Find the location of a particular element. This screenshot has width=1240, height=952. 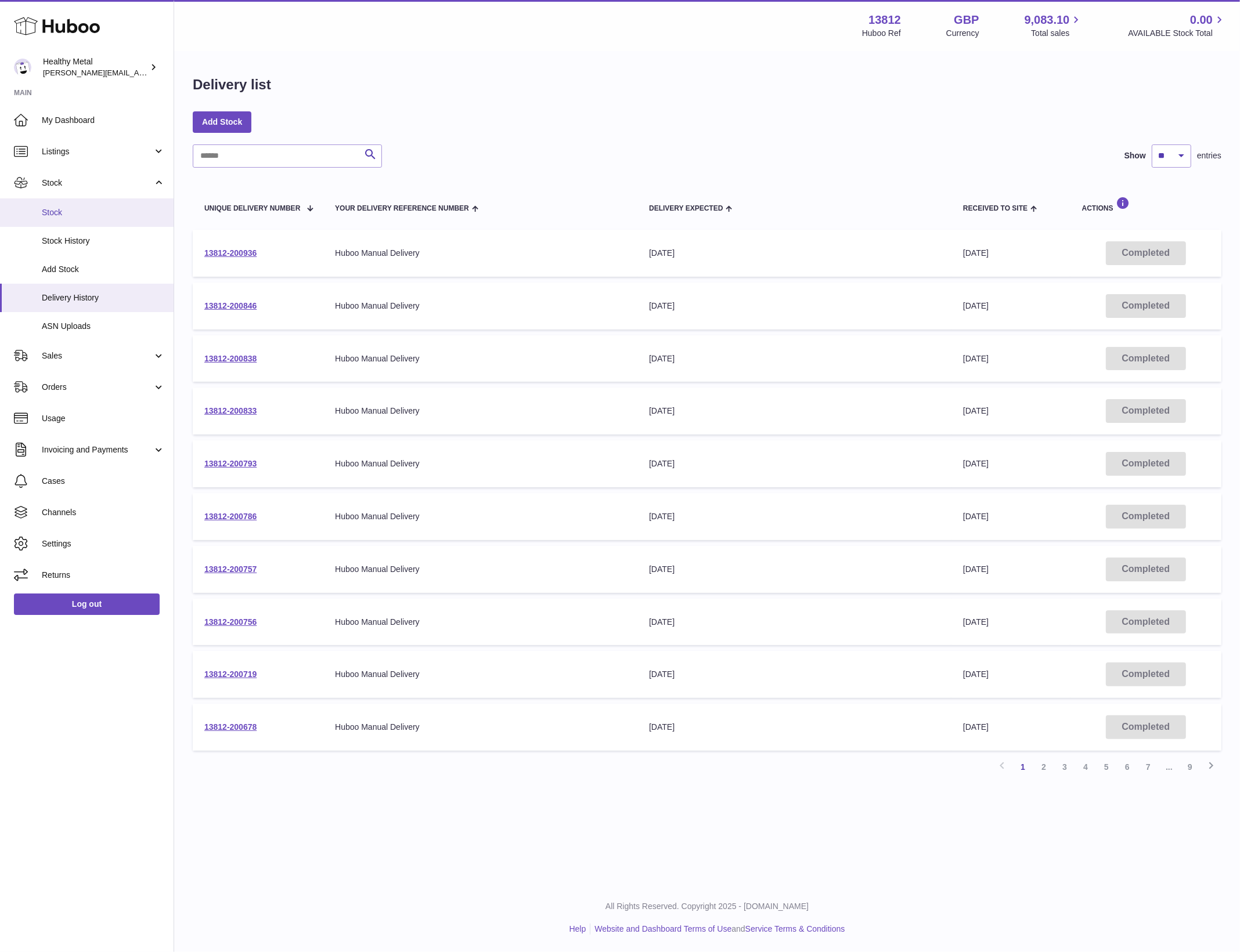

div: Healthy Metal is located at coordinates (95, 68).